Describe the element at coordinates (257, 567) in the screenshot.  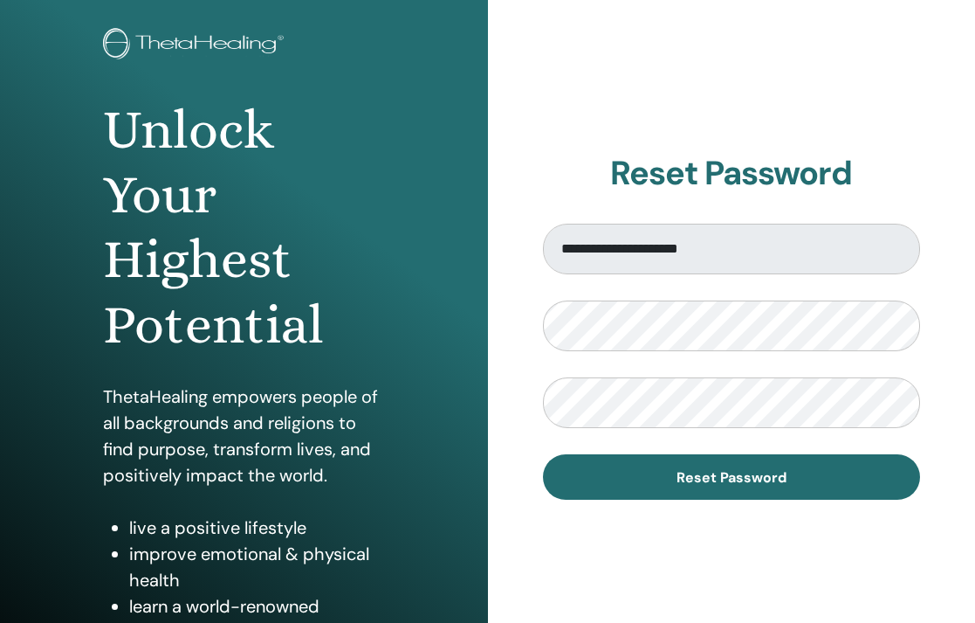
I see `li: improve emotional & physical health` at that location.